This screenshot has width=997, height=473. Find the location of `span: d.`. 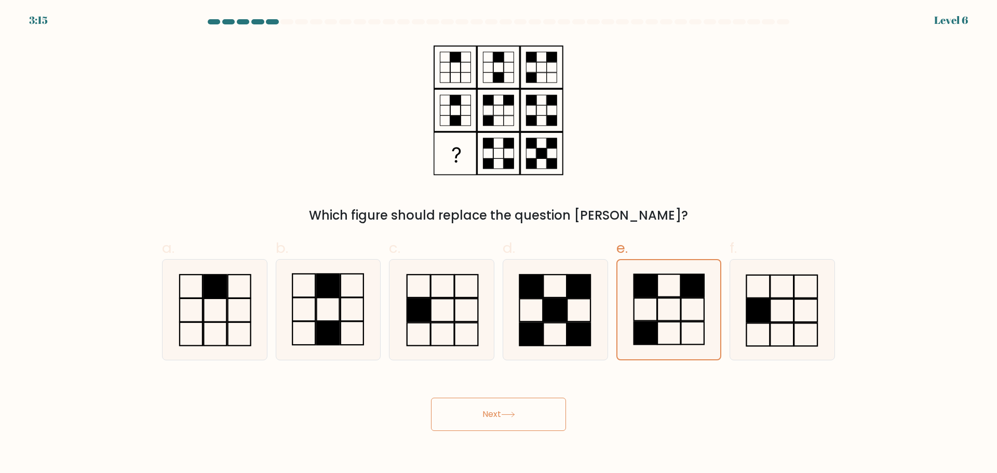

span: d. is located at coordinates (509, 248).